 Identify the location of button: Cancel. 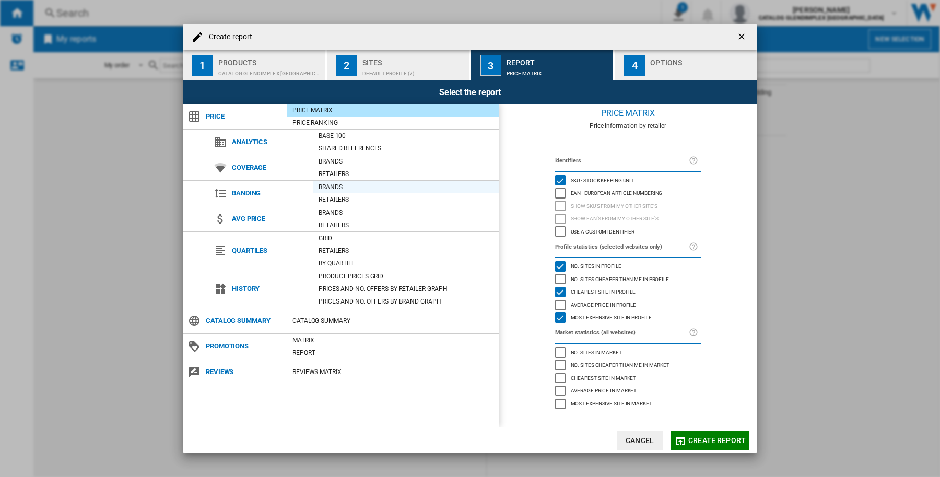
(639, 440).